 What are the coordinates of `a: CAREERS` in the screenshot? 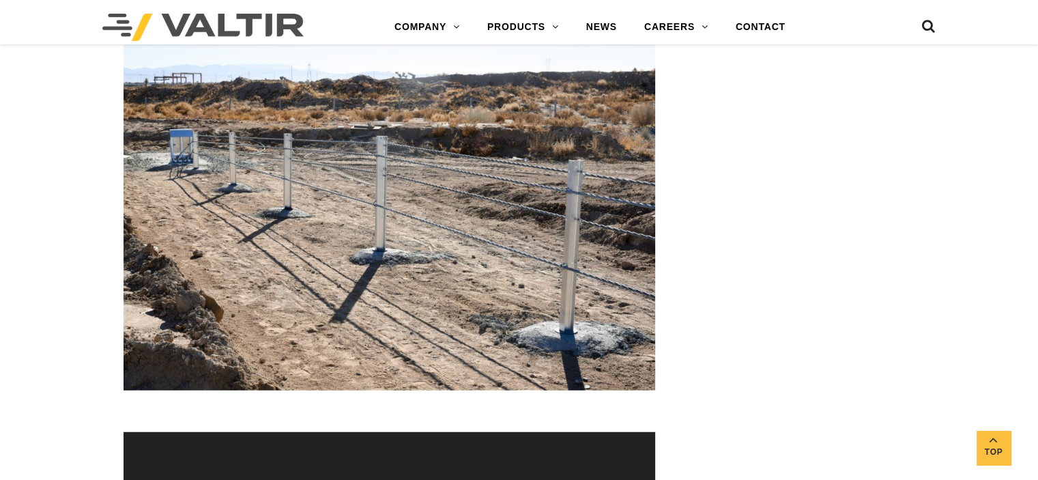 It's located at (677, 27).